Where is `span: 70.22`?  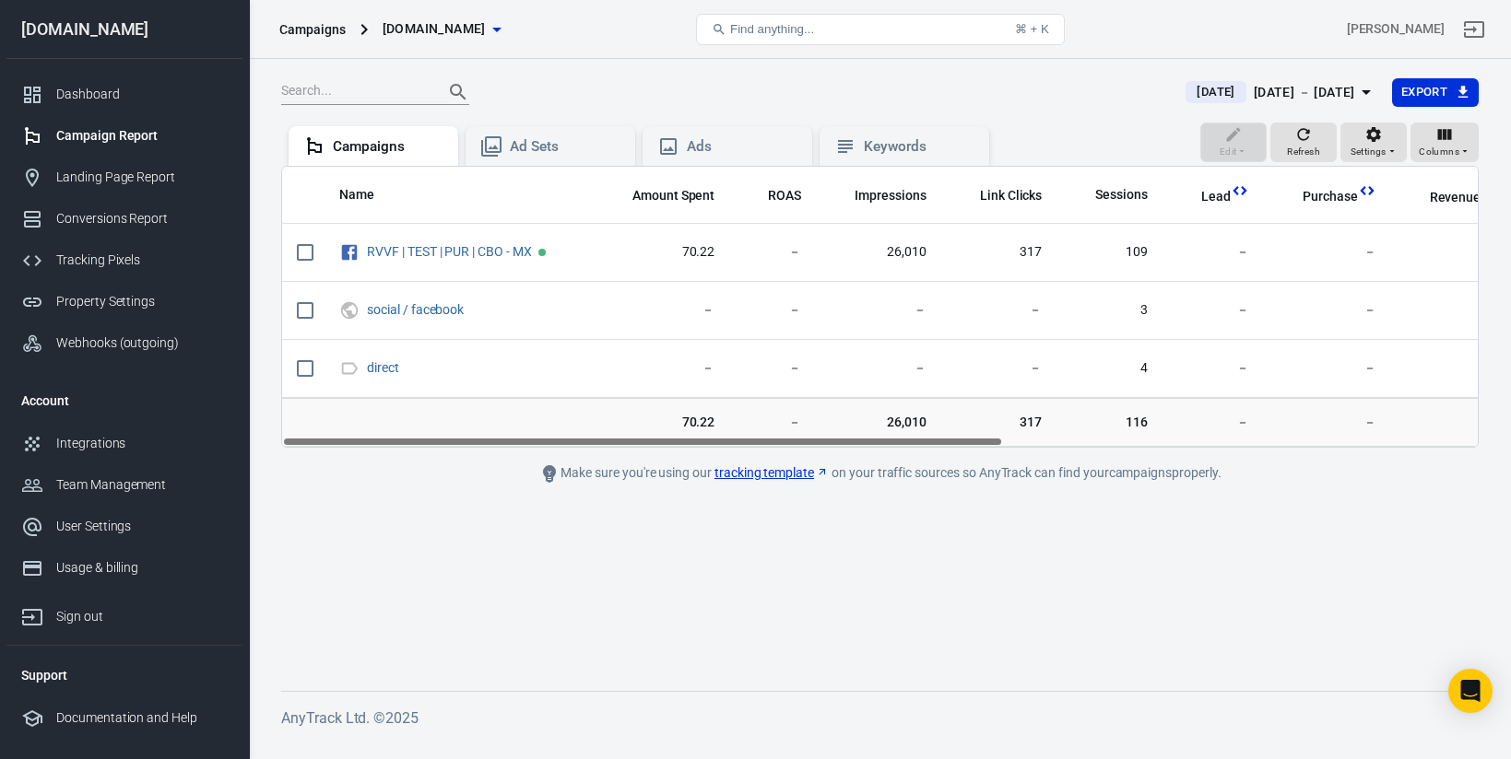 span: 70.22 is located at coordinates (662, 253).